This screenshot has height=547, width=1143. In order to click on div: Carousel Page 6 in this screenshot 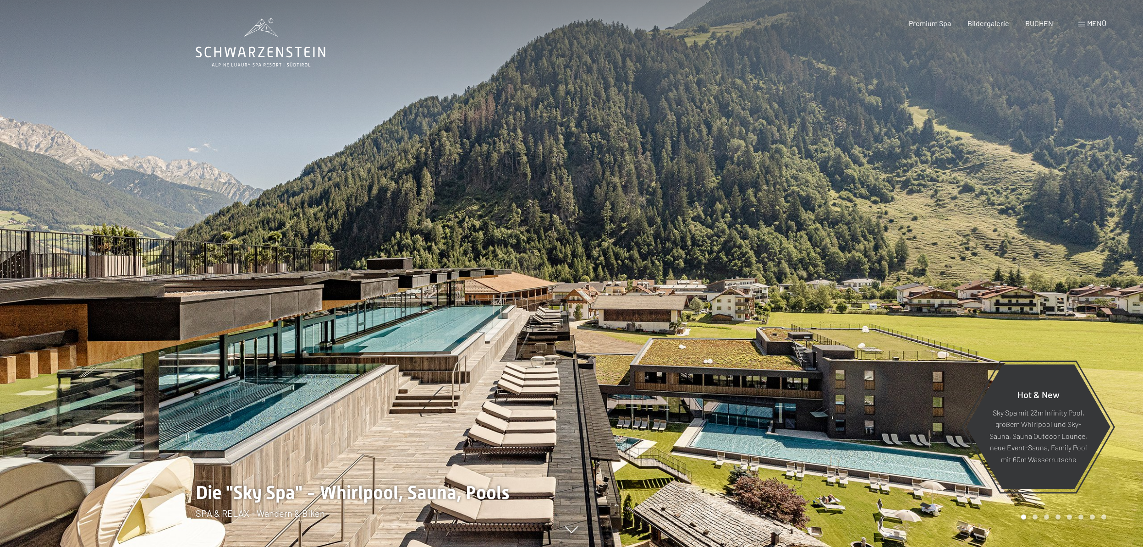, I will do `click(1080, 517)`.